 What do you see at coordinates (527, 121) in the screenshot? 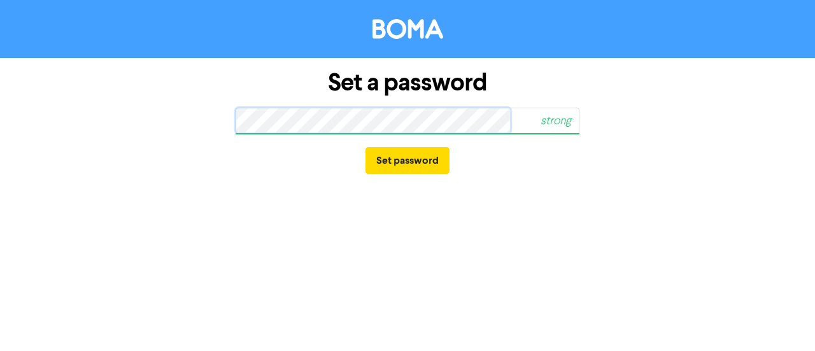
I see `span: strong` at bounding box center [527, 121].